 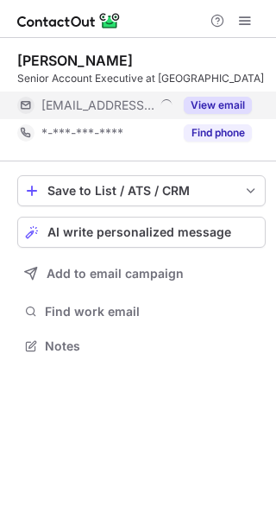 I want to click on span: Add to email campaign, so click(x=115, y=274).